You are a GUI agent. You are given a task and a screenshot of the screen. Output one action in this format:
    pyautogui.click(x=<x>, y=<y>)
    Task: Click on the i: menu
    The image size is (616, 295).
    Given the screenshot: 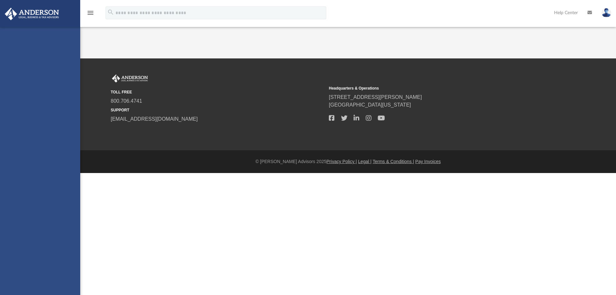 What is the action you would take?
    pyautogui.click(x=90, y=13)
    